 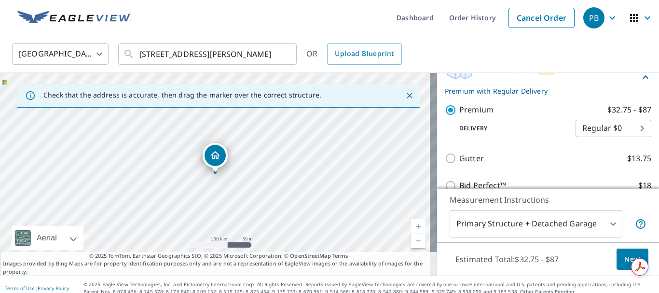 What do you see at coordinates (364, 54) in the screenshot?
I see `span: Upload Blueprint` at bounding box center [364, 54].